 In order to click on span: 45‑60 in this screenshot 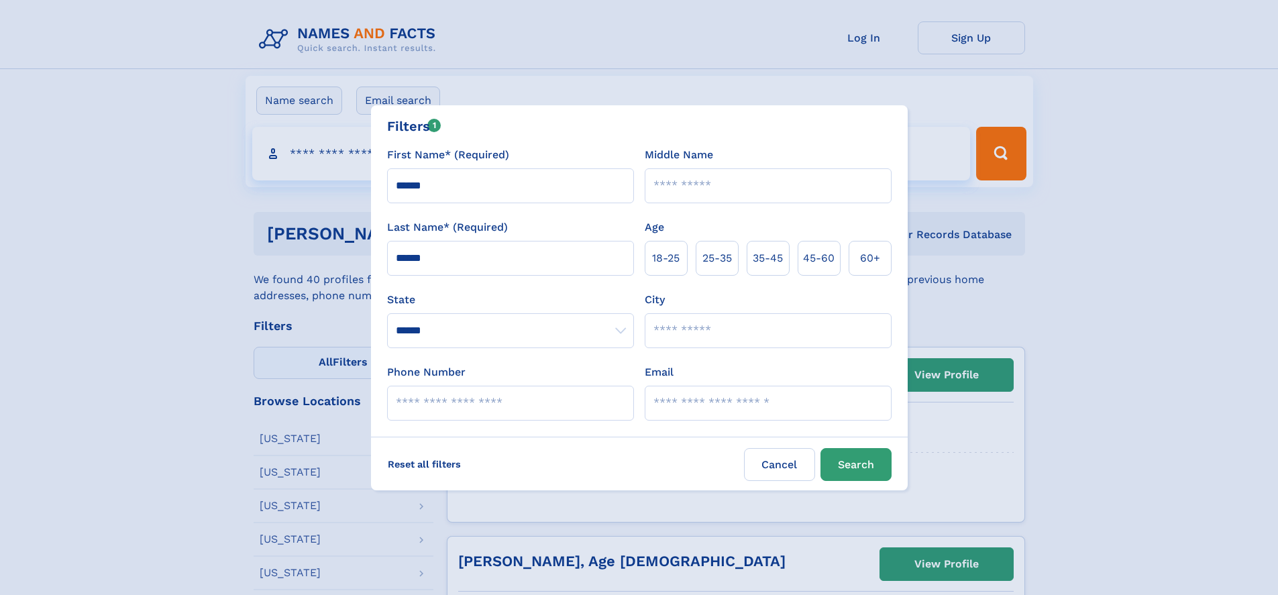, I will do `click(819, 258)`.